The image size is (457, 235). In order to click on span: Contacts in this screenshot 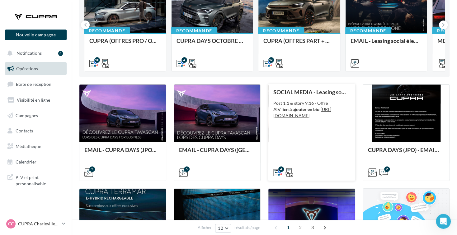, I will do `click(24, 131)`.